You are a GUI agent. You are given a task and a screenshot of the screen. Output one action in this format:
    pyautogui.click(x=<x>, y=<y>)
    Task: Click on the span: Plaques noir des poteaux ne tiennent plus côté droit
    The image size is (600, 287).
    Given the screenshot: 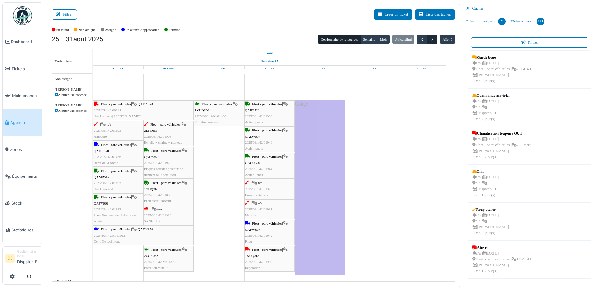 What is the action you would take?
    pyautogui.click(x=164, y=172)
    